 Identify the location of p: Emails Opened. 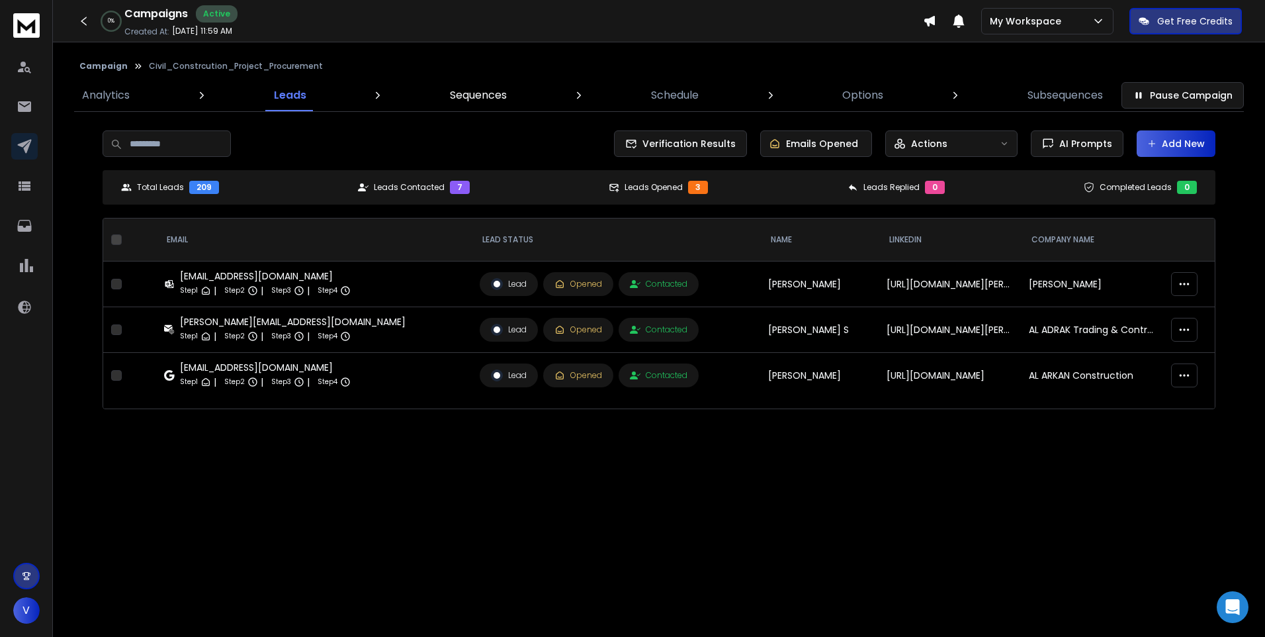
(822, 144).